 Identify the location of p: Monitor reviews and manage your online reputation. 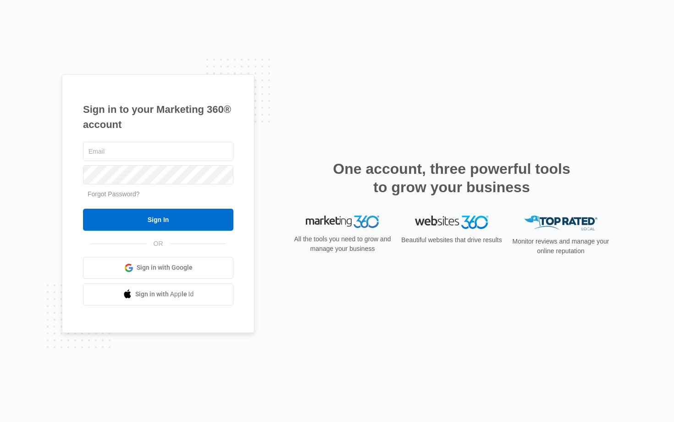
(561, 246).